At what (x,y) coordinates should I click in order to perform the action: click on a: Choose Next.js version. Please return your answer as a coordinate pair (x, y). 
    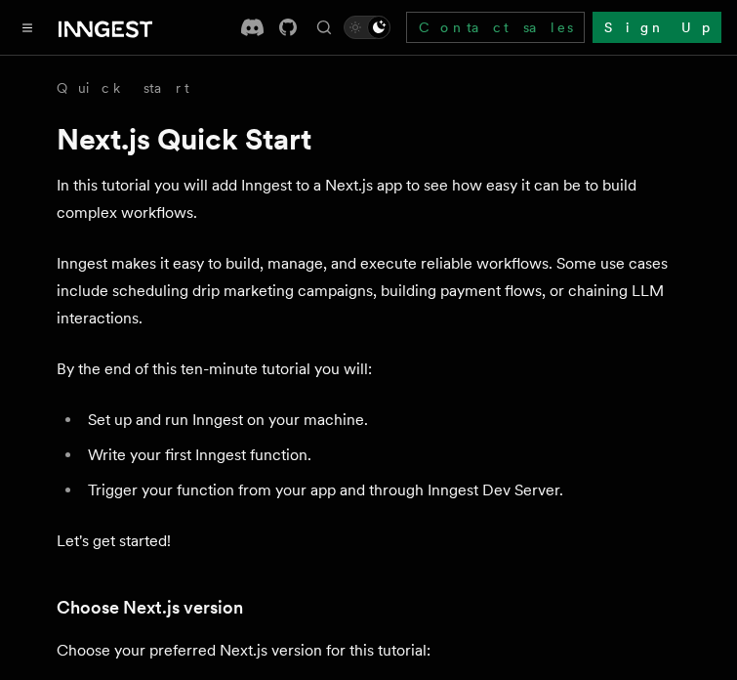
    Looking at the image, I should click on (149, 607).